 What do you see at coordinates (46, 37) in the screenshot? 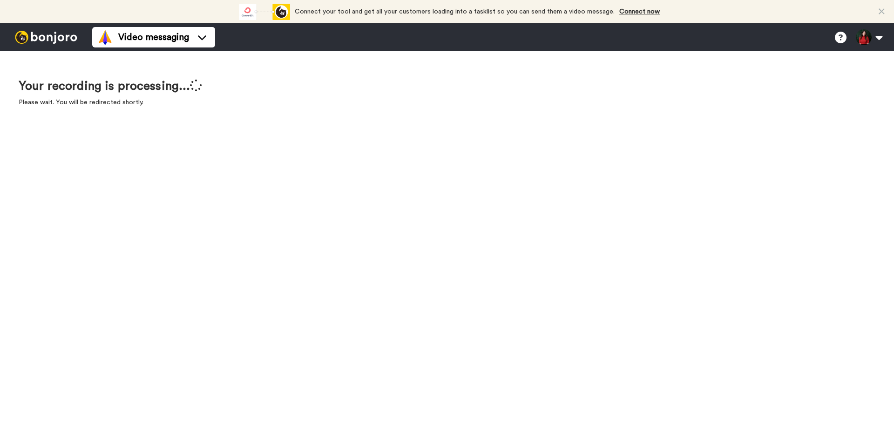
I see `img: bj-logo-header-white.svg` at bounding box center [46, 37].